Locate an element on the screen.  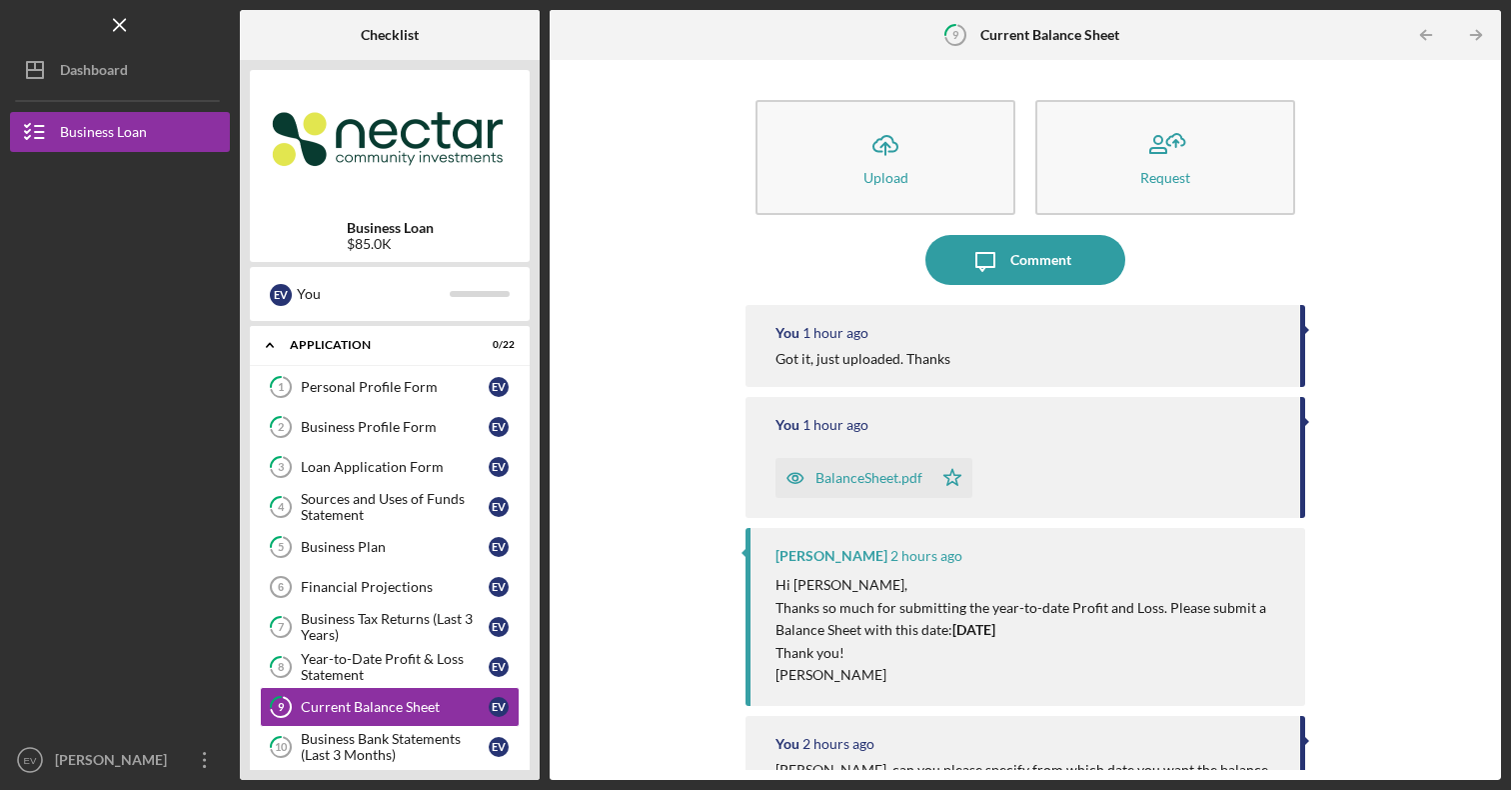
div: Got it, just uploaded. Thanks is located at coordinates (863, 359).